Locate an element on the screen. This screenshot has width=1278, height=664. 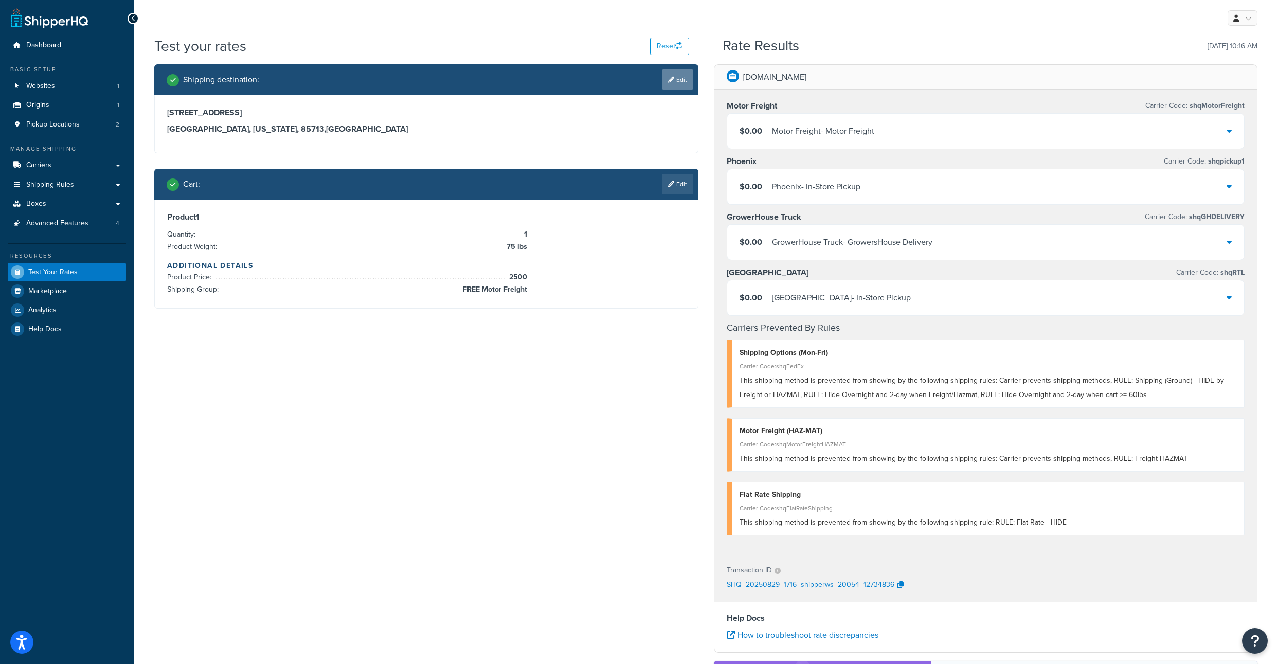
span: 2 is located at coordinates (117, 124).